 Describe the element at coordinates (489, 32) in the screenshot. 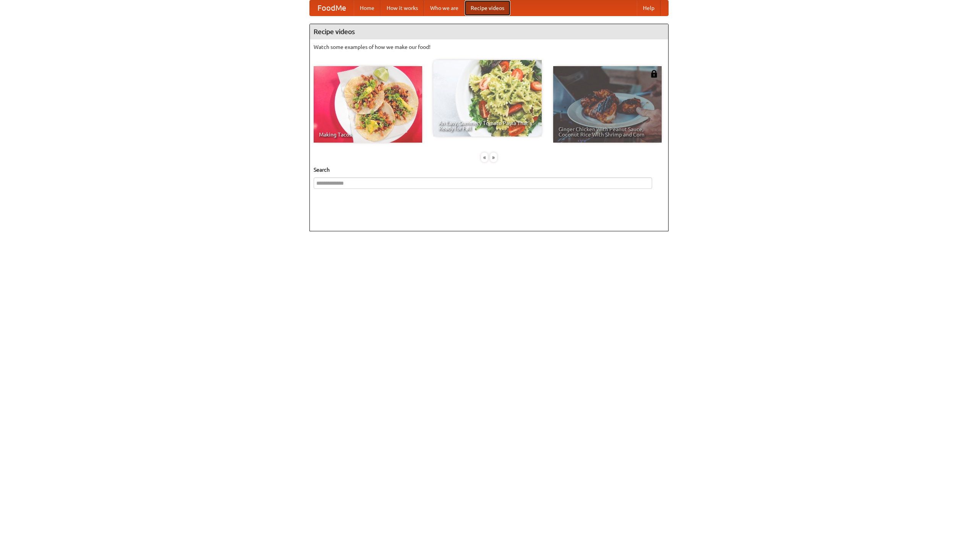

I see `h4: Recipe videos` at that location.